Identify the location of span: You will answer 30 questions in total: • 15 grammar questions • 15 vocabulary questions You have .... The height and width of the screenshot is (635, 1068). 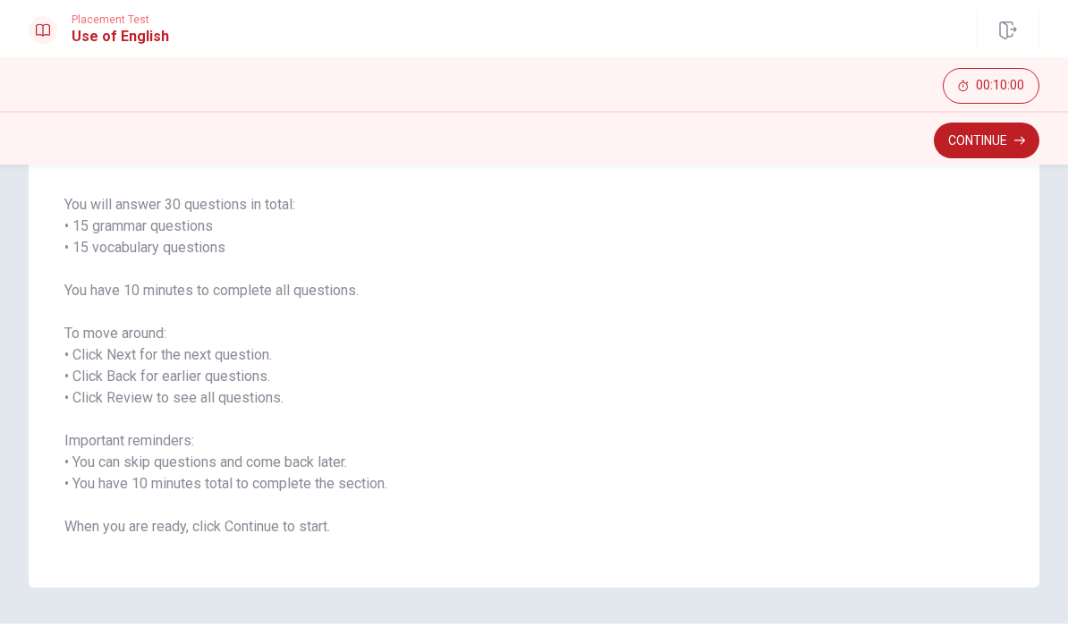
(534, 366).